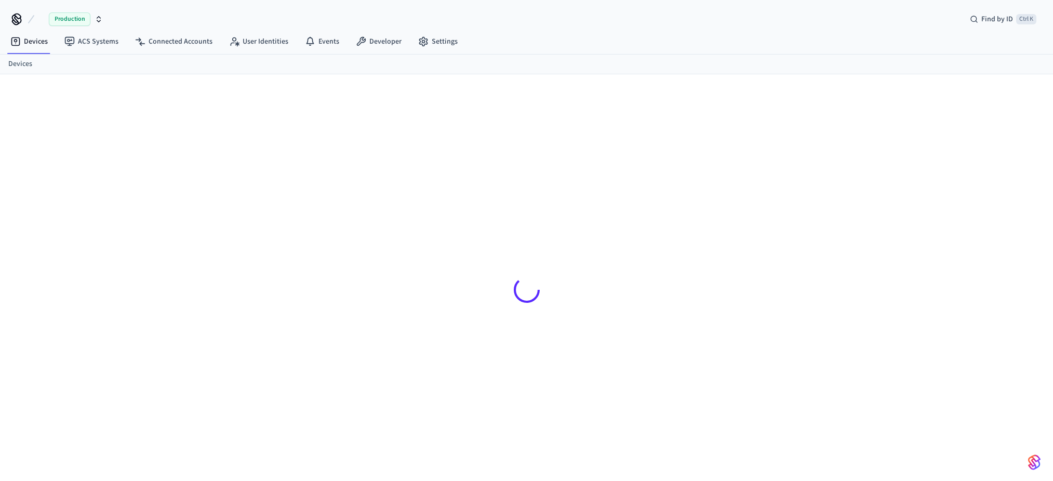 Image resolution: width=1053 pixels, height=481 pixels. Describe the element at coordinates (322, 42) in the screenshot. I see `a: Events` at that location.